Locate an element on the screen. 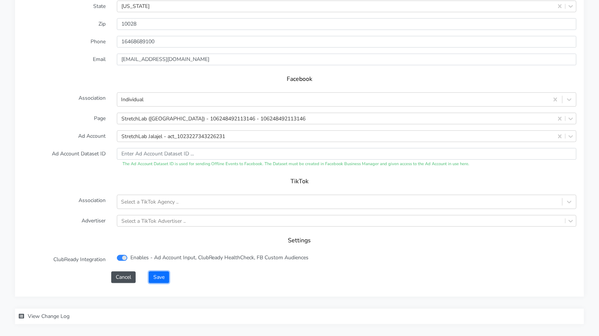 Image resolution: width=599 pixels, height=336 pixels. input: Enter Ad Account Dataset ID ... is located at coordinates (347, 153).